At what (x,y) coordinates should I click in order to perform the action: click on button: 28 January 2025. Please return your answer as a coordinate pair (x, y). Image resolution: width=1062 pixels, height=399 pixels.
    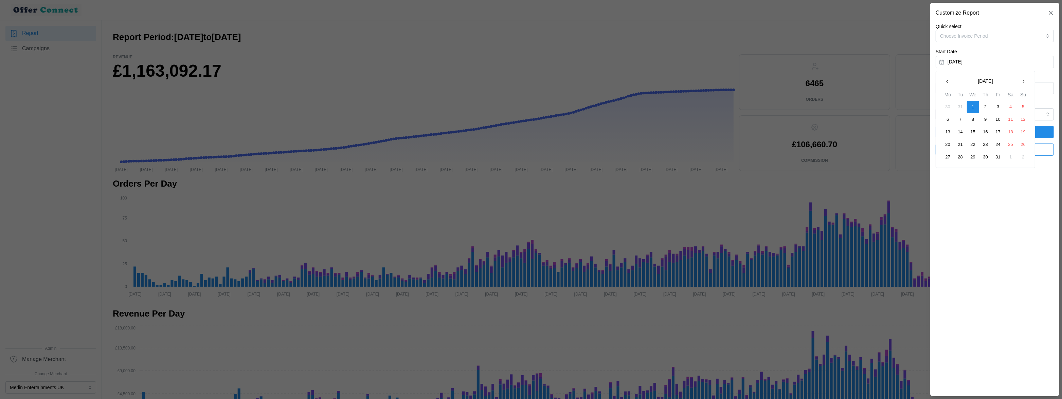
    Looking at the image, I should click on (960, 157).